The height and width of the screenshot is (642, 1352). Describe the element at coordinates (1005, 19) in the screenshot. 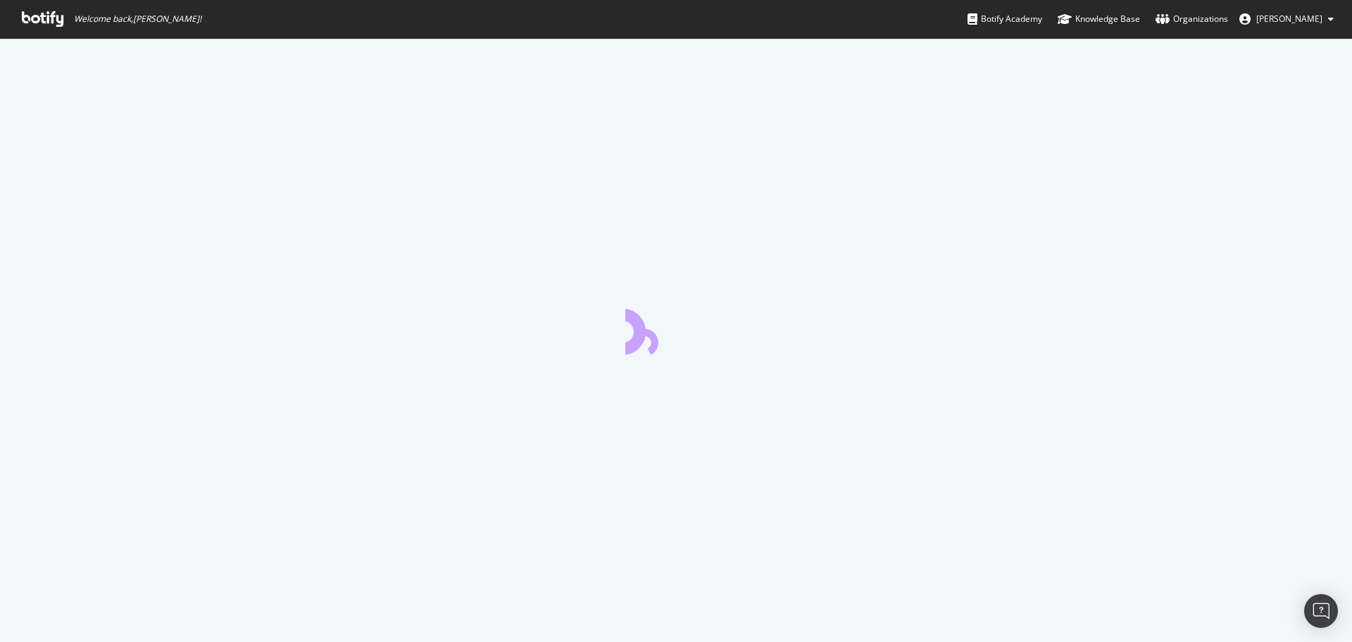

I see `div: Botify Academy` at that location.